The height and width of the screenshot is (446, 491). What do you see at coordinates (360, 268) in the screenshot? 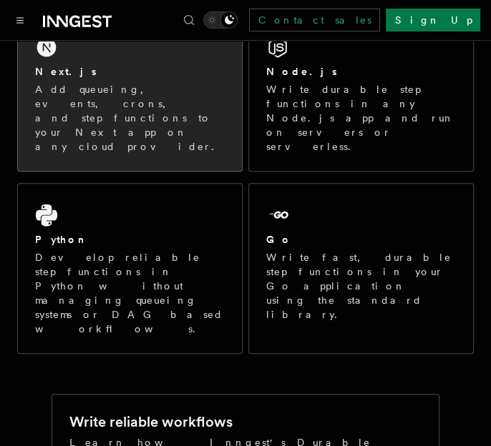
I see `a: GoWrite fast, durable step functions in your Go application using the standard library.` at bounding box center [360, 268].